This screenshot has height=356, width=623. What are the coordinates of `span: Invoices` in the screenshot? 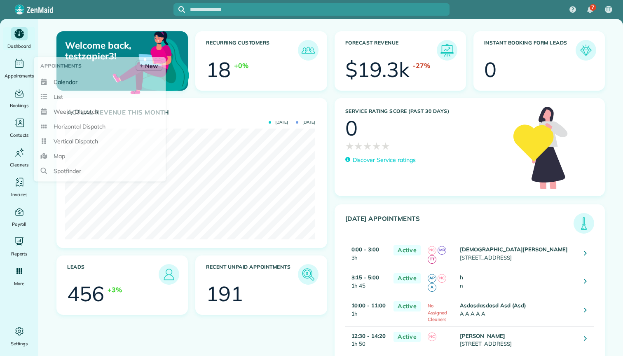 It's located at (19, 195).